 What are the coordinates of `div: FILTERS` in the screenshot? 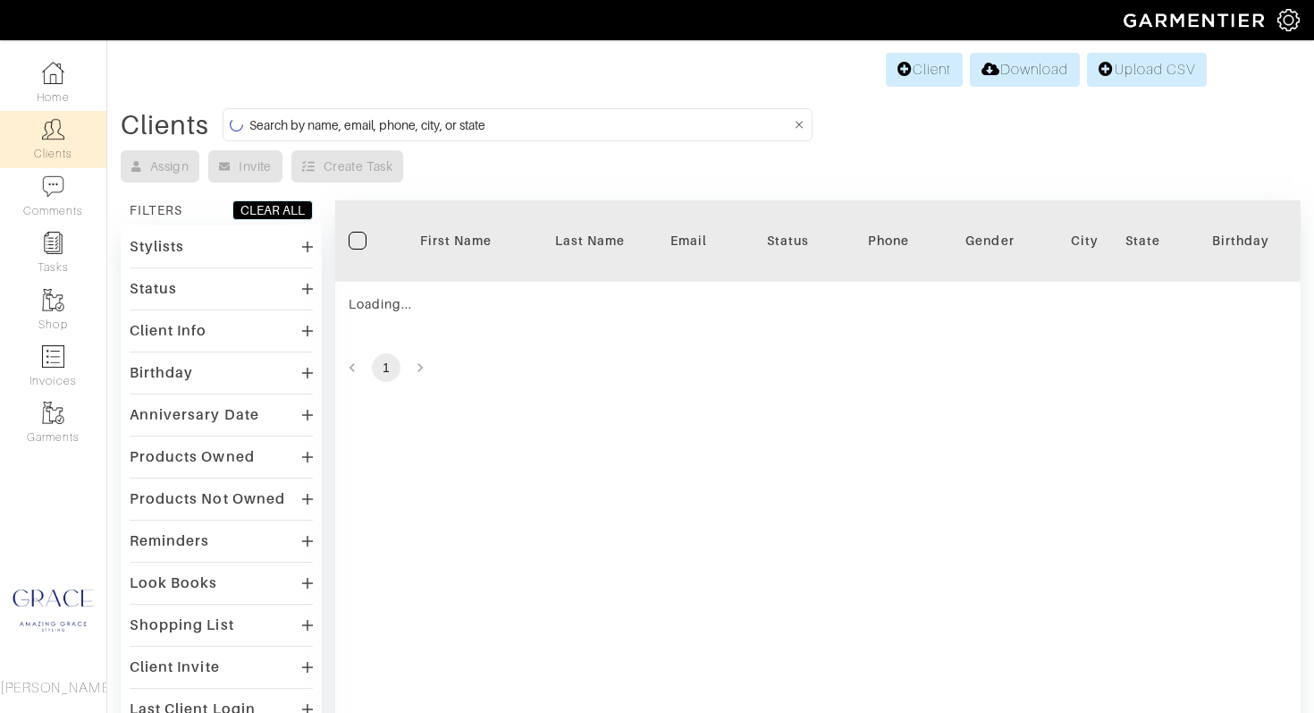 It's located at (156, 210).